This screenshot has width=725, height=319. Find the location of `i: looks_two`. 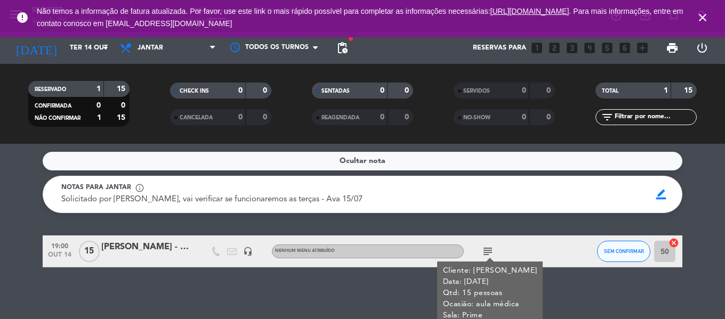

i: looks_two is located at coordinates (554, 48).